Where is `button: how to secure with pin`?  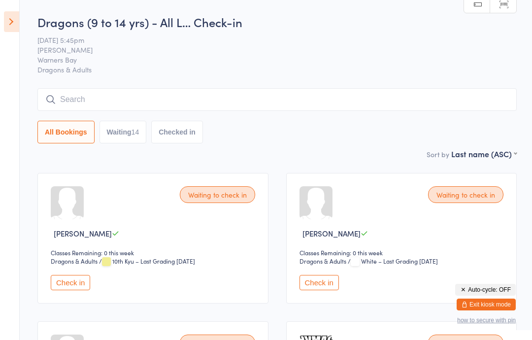
button: how to secure with pin is located at coordinates (486, 320).